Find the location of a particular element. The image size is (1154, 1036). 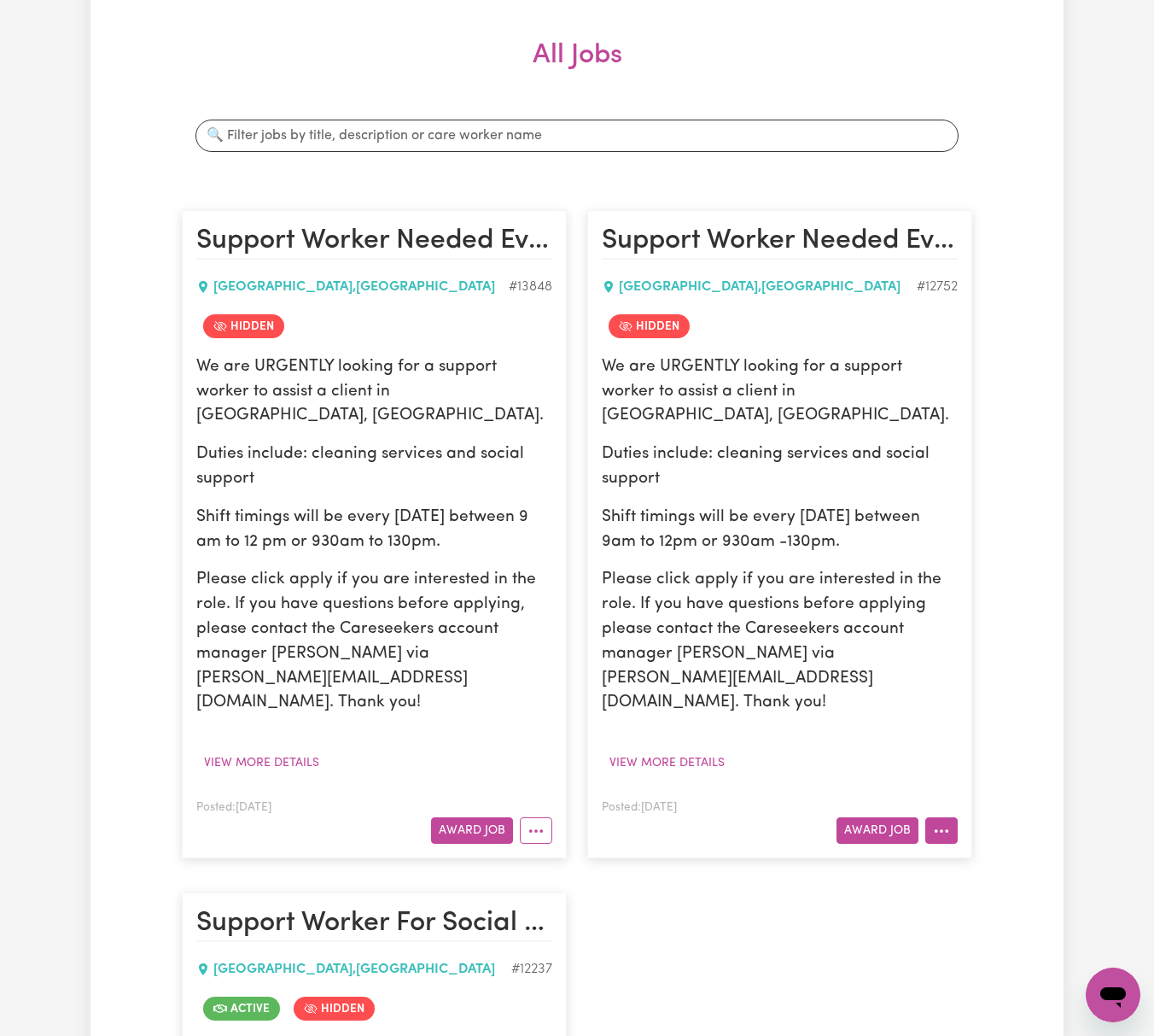

h2: All Jobs is located at coordinates (577, 69).